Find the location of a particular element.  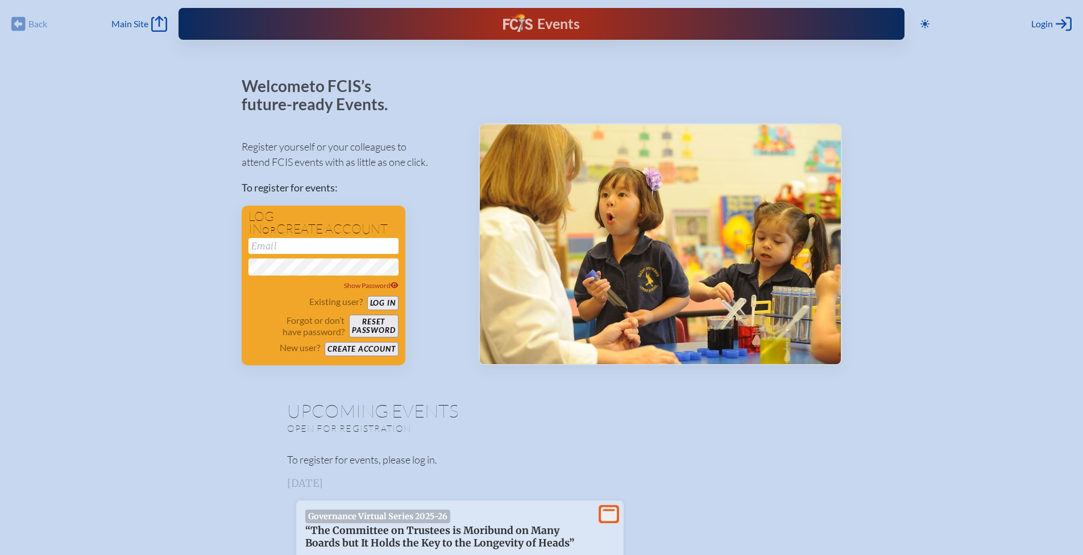

span: “The Committee on Trustees is Moribund on Many Boards but It Holds the Key to the Longevity of He... is located at coordinates (439, 537).